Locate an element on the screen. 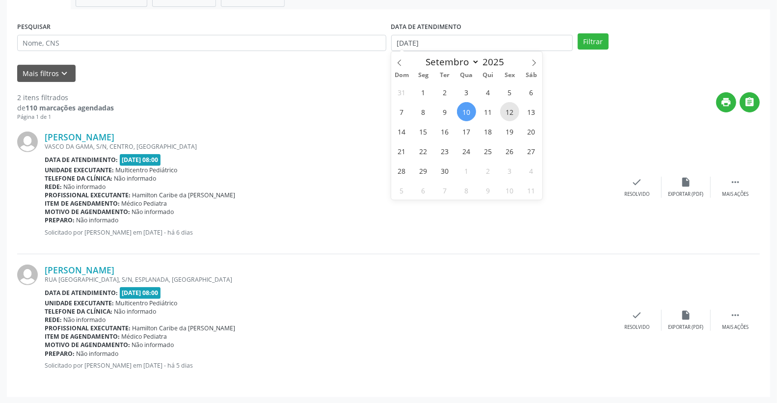 This screenshot has width=777, height=403. span: Setembro 29, 2025 is located at coordinates (423, 170).